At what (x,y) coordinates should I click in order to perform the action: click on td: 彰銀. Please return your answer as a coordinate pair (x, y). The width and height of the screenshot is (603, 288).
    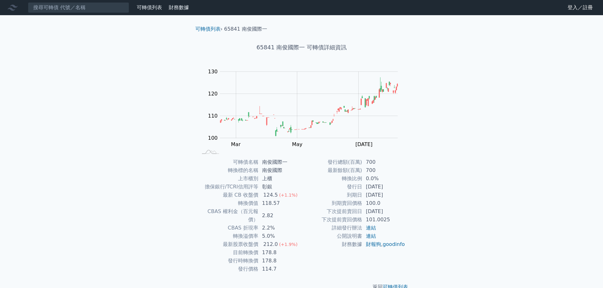
    Looking at the image, I should click on (280, 187).